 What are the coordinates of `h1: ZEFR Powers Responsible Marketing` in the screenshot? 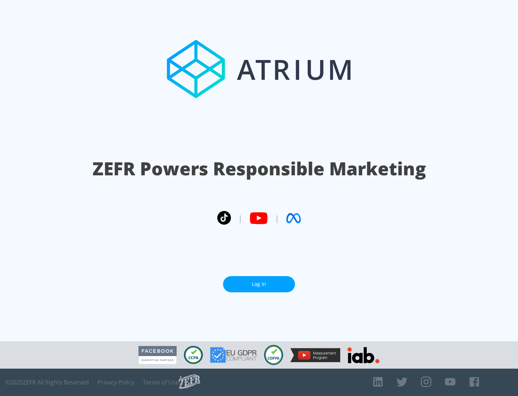 It's located at (259, 168).